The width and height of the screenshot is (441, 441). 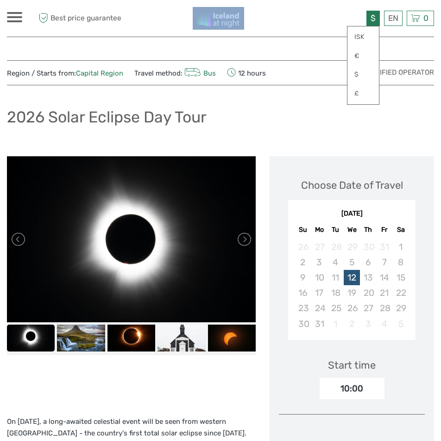 What do you see at coordinates (384, 293) in the screenshot?
I see `div: Not available Friday, August 21st, 2026` at bounding box center [384, 293].